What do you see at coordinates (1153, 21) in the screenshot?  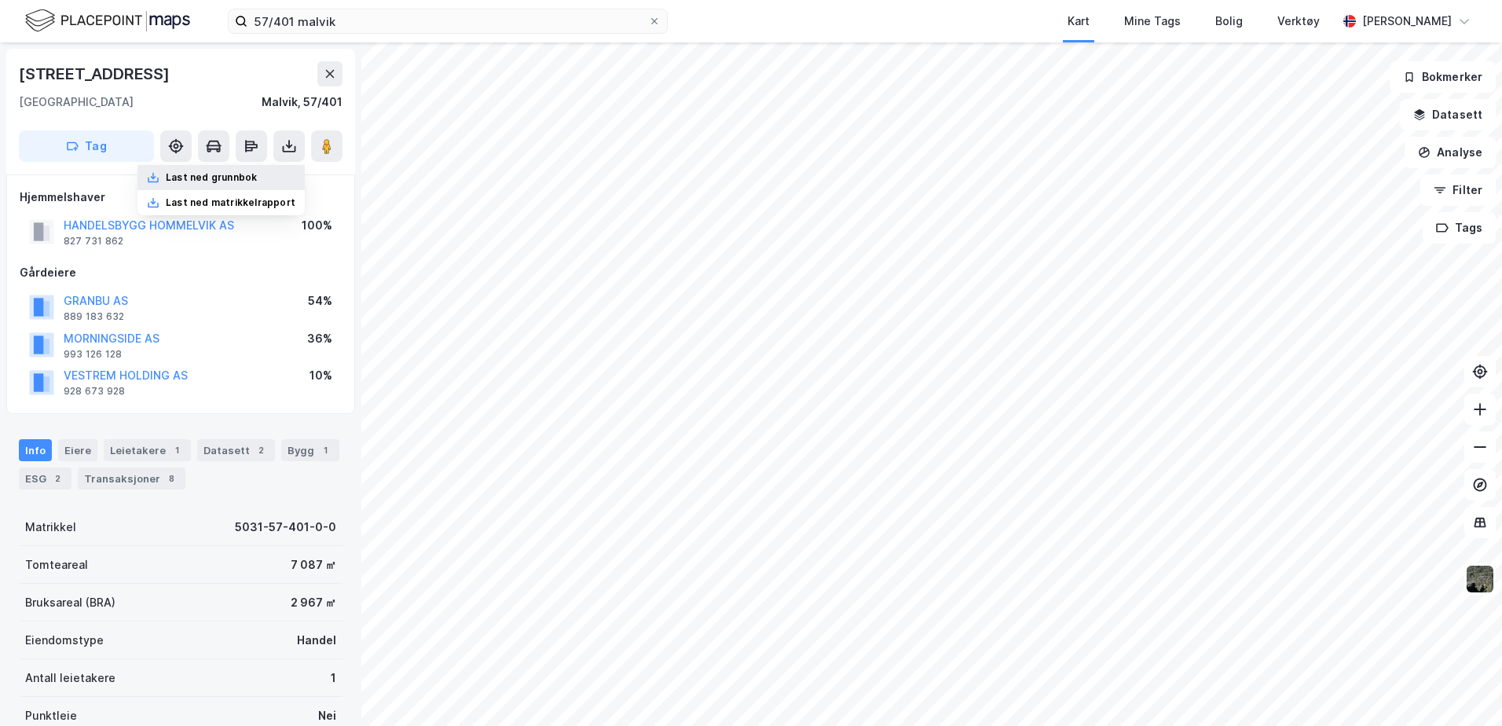 I see `div: Mine Tags` at bounding box center [1153, 21].